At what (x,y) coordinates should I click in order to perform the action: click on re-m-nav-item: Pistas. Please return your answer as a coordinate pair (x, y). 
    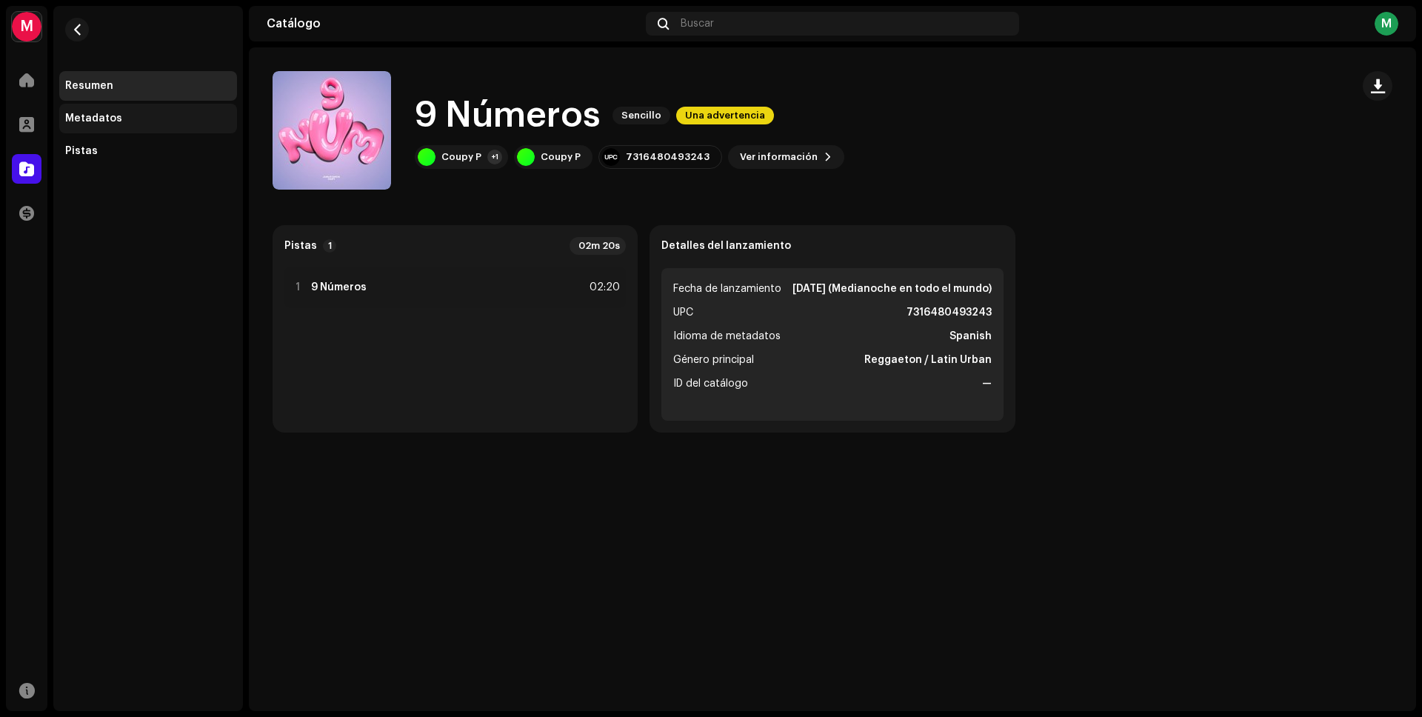
    Looking at the image, I should click on (148, 151).